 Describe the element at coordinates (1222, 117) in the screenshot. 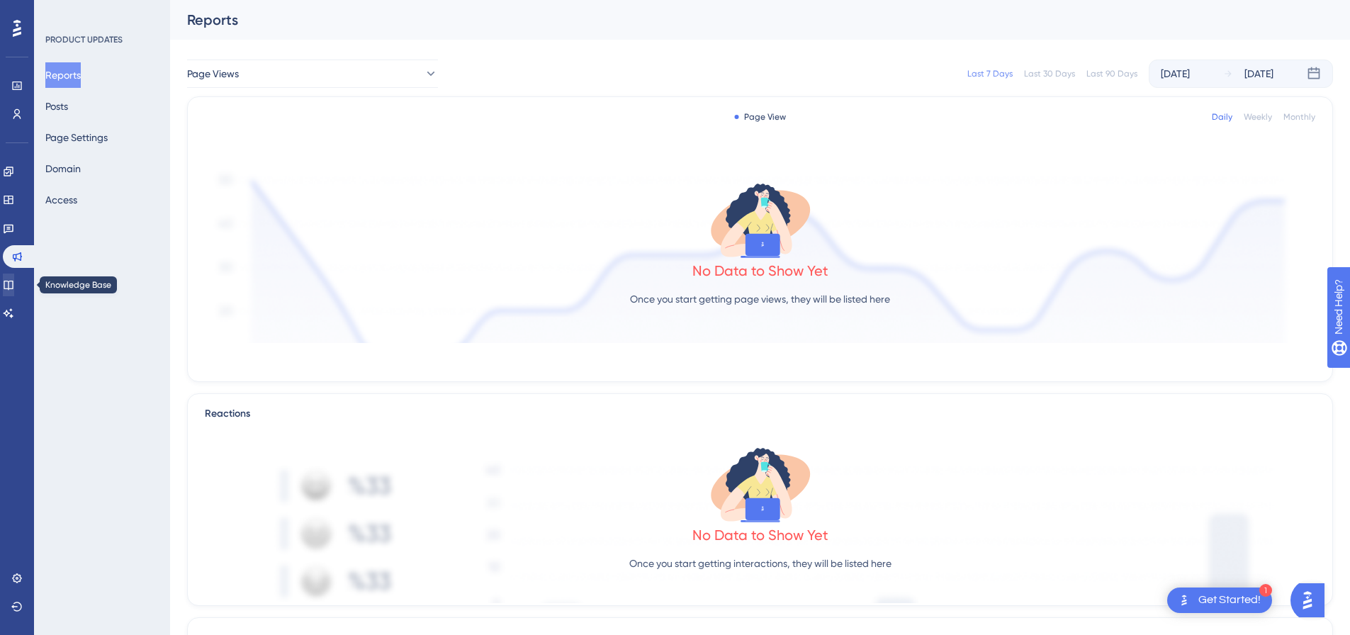

I see `div: Daily` at that location.